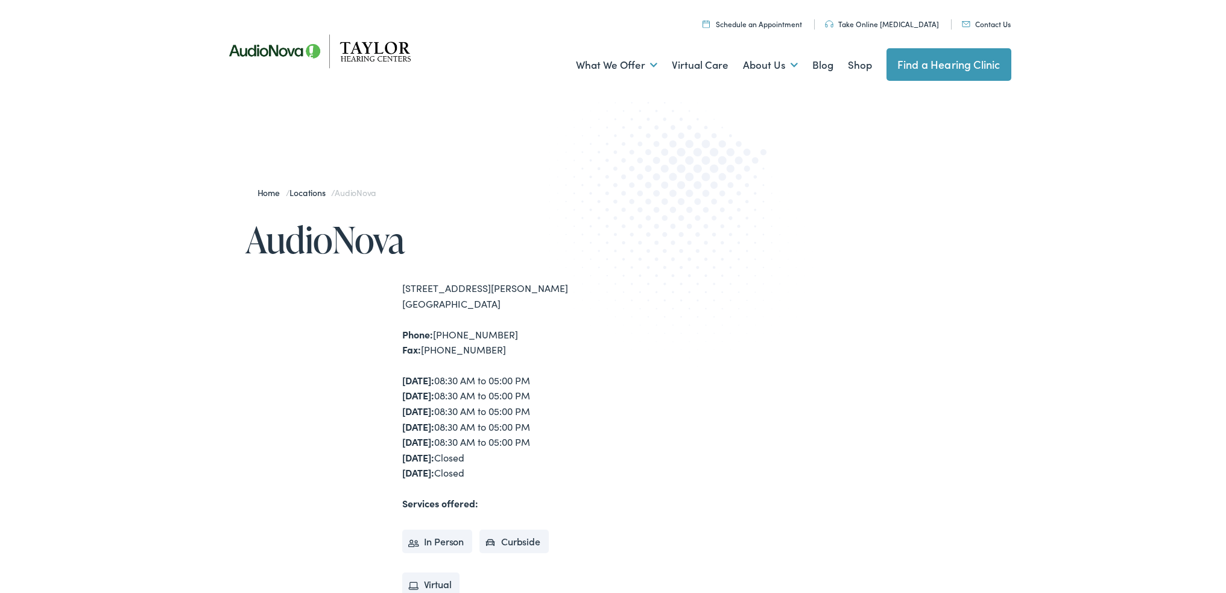 This screenshot has width=1226, height=593. I want to click on a: Blog, so click(822, 65).